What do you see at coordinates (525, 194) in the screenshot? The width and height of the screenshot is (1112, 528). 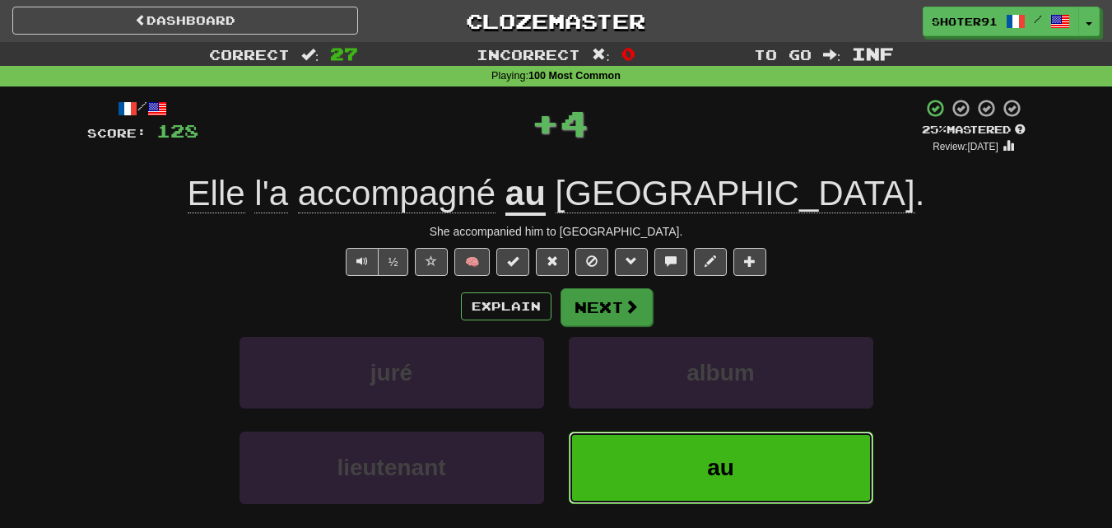 I see `strong: au` at bounding box center [525, 194].